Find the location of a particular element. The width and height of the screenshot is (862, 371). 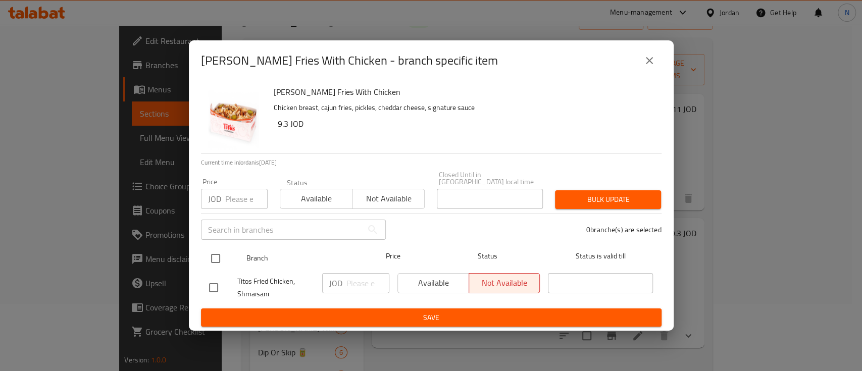

span: Branch is located at coordinates (299, 258).